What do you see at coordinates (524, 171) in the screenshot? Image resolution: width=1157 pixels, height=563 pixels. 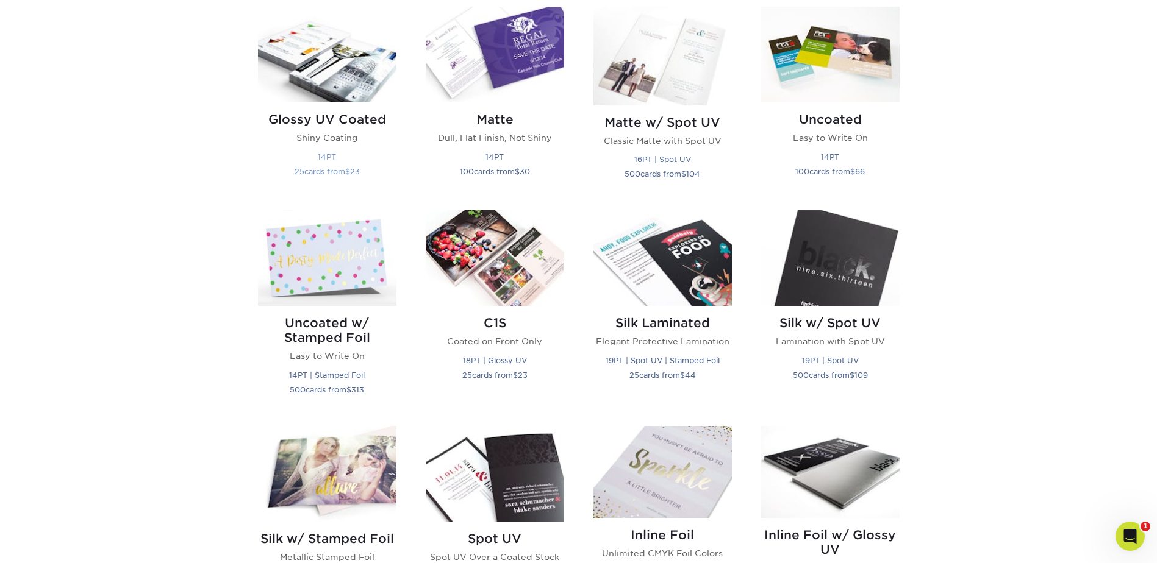 I see `span: 30` at bounding box center [524, 171].